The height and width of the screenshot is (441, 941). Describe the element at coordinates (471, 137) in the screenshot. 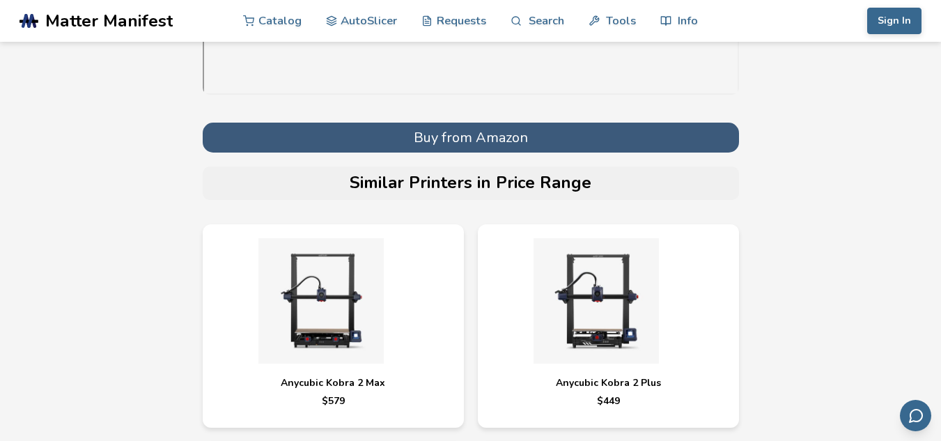

I see `button: Buy from Amazon` at that location.